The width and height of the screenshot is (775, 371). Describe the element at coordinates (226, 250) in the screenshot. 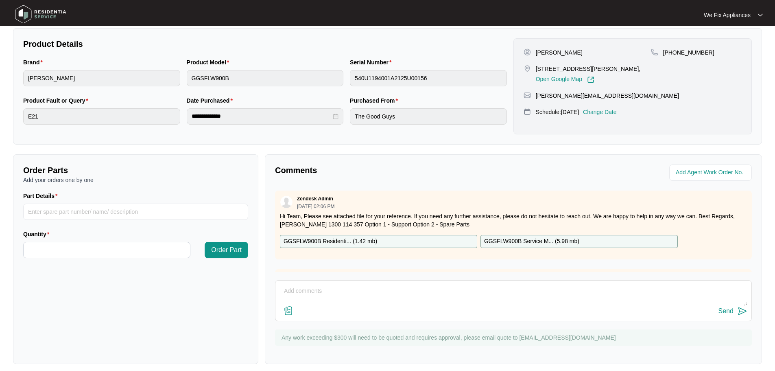

I see `button: Order Part` at that location.